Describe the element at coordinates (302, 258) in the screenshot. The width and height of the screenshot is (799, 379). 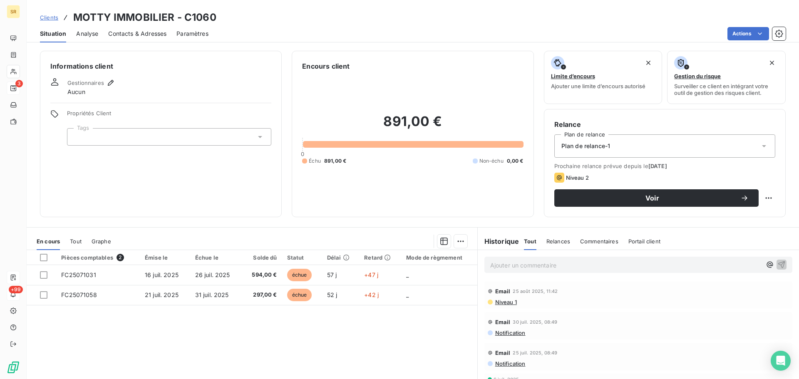
I see `div: Statut` at that location.